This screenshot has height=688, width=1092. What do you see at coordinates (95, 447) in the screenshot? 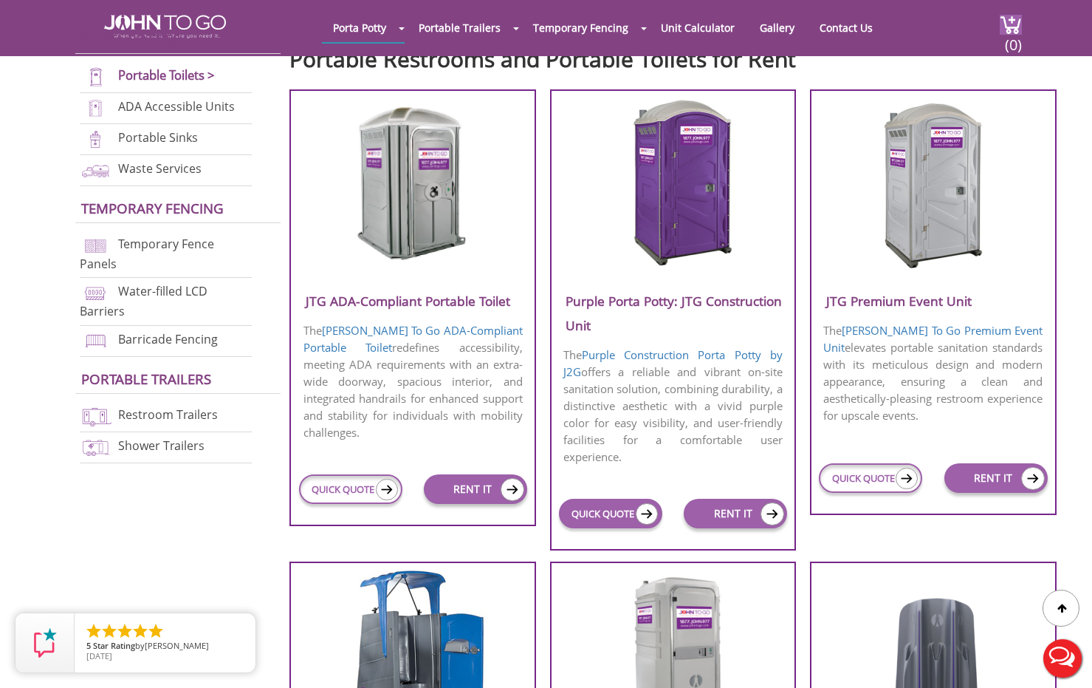
I see `img: shower-trailers-new.png` at bounding box center [95, 447].